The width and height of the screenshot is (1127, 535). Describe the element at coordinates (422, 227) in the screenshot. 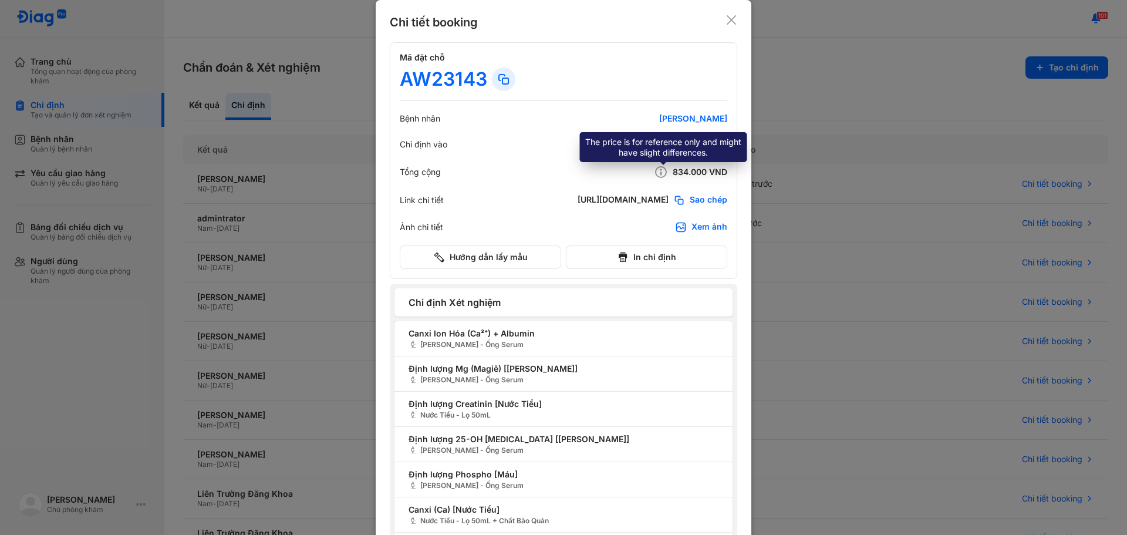

I see `div: Ảnh chi tiết` at that location.